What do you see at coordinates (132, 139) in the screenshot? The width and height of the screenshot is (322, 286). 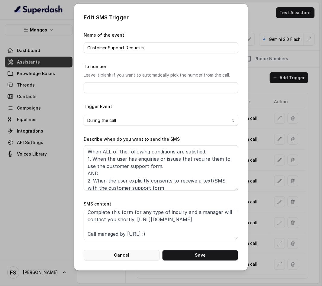 I see `label: Describe when do you want to send the SMS` at bounding box center [132, 139].